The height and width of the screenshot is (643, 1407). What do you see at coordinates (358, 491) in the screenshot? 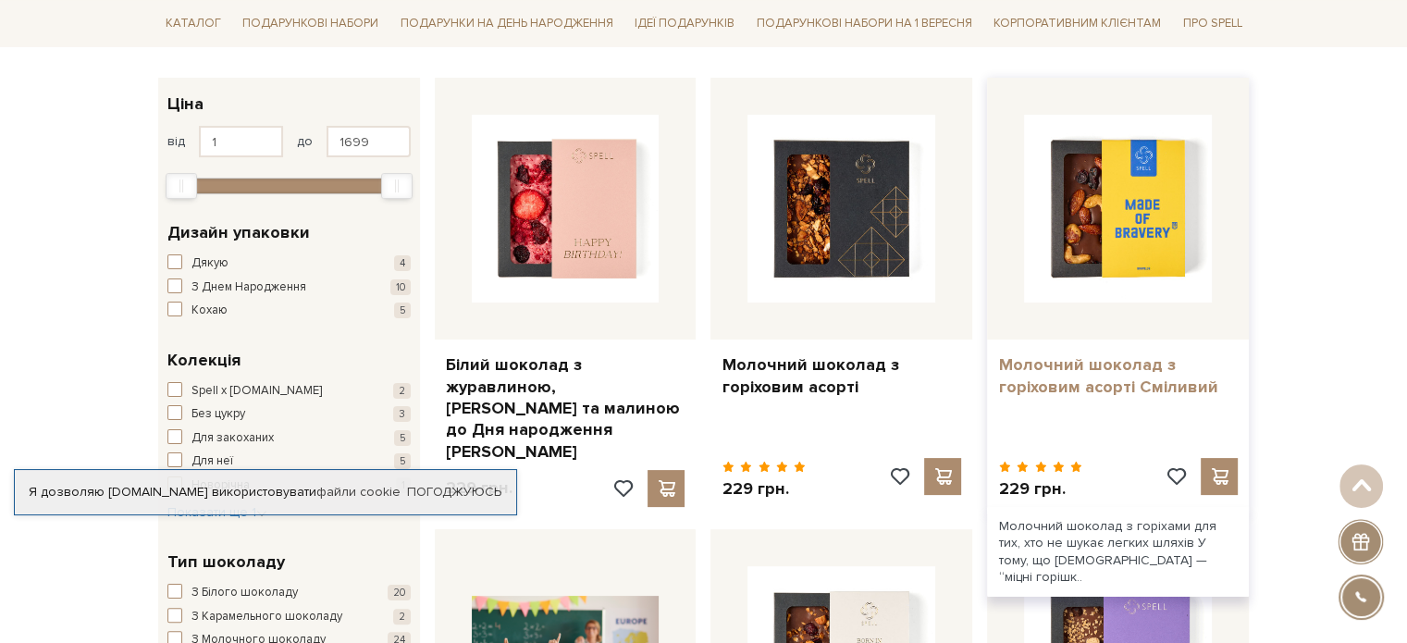
I see `a: файли cookie` at bounding box center [358, 491].